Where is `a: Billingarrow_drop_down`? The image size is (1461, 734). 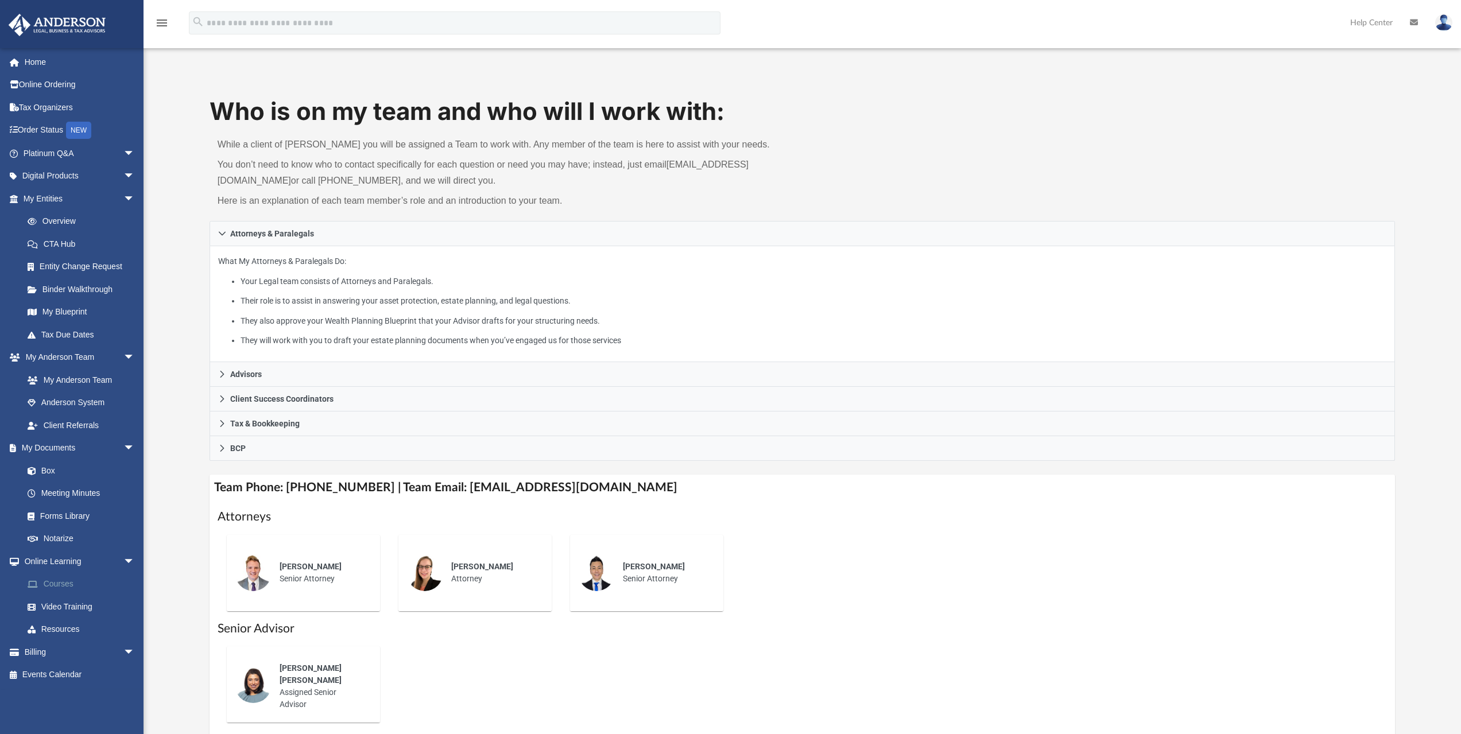
a: Billingarrow_drop_down is located at coordinates (80, 652).